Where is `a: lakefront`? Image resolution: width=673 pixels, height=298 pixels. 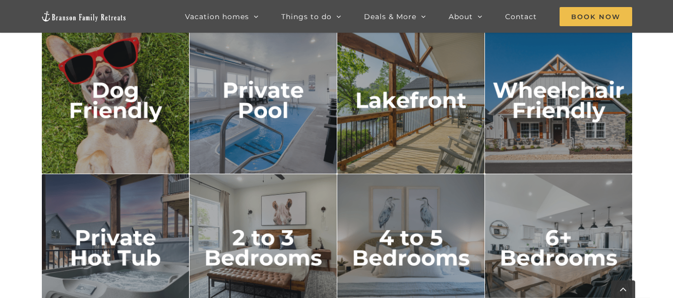
a: lakefront is located at coordinates (411, 35).